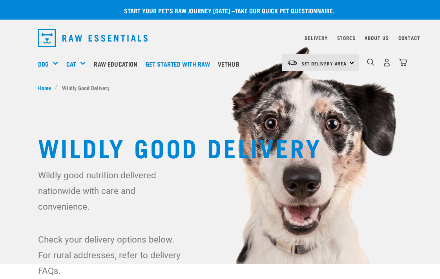 Image resolution: width=440 pixels, height=279 pixels. Describe the element at coordinates (220, 87) in the screenshot. I see `nav: breadcrumbs` at that location.